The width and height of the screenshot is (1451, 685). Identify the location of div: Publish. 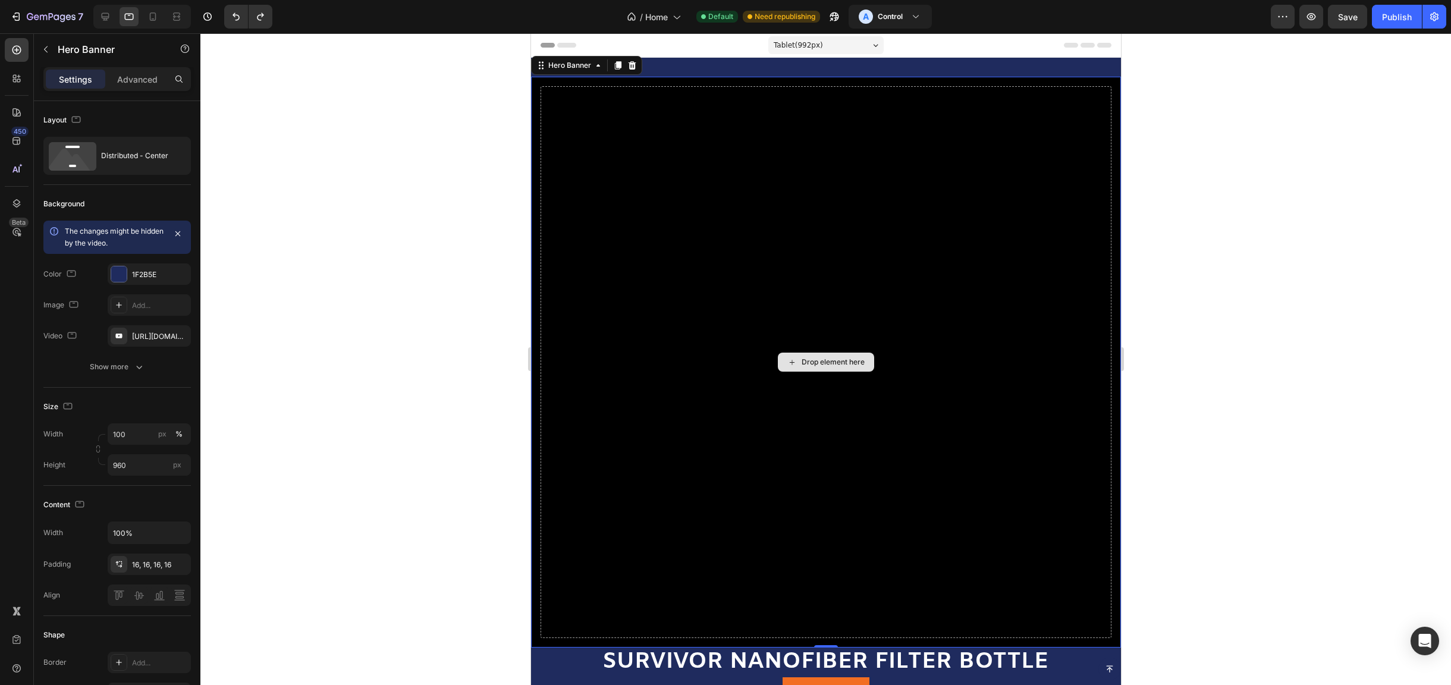
(1397, 17).